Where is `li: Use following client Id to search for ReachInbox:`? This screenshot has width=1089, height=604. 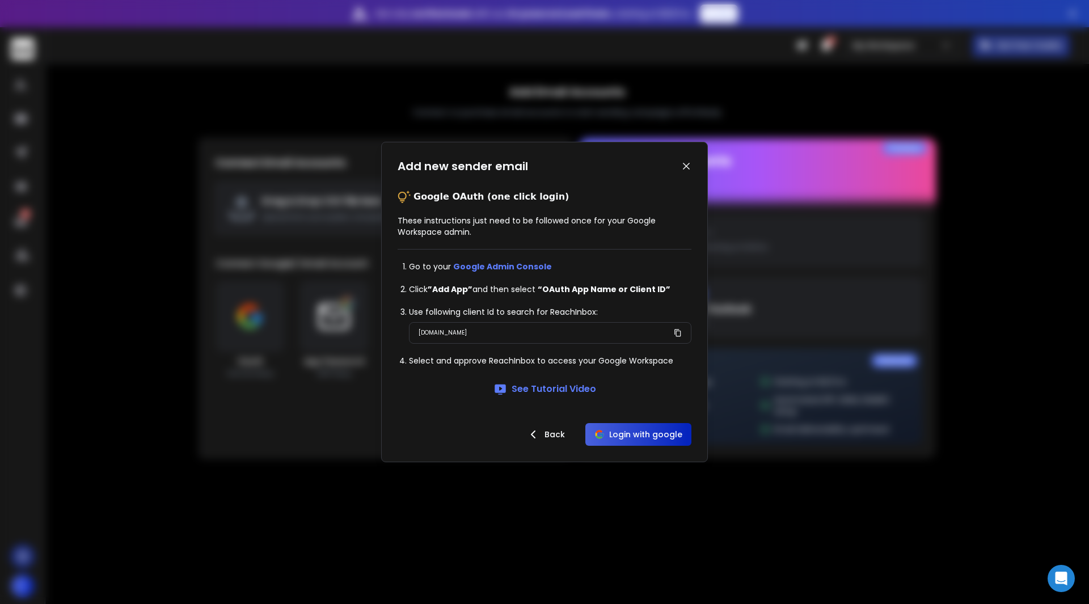
li: Use following client Id to search for ReachInbox: is located at coordinates (550, 312).